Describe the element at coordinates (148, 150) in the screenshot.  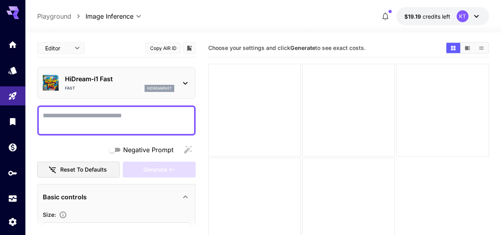
I see `span: Negative Prompt` at that location.